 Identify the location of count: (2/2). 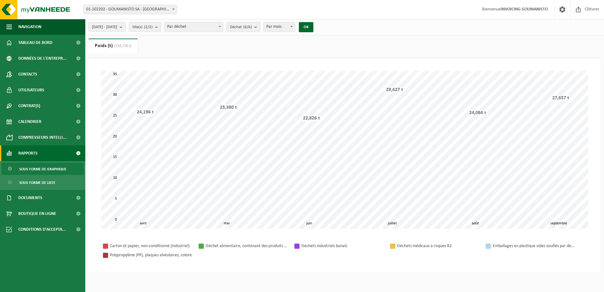
(148, 27).